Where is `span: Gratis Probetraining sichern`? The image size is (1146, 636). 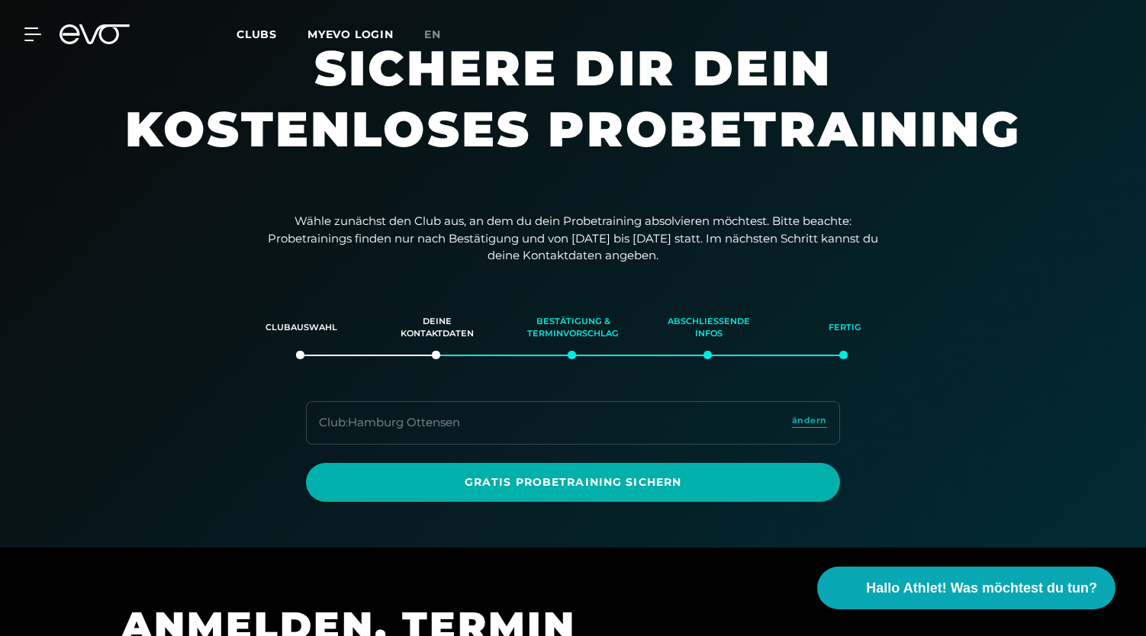
span: Gratis Probetraining sichern is located at coordinates (573, 482).